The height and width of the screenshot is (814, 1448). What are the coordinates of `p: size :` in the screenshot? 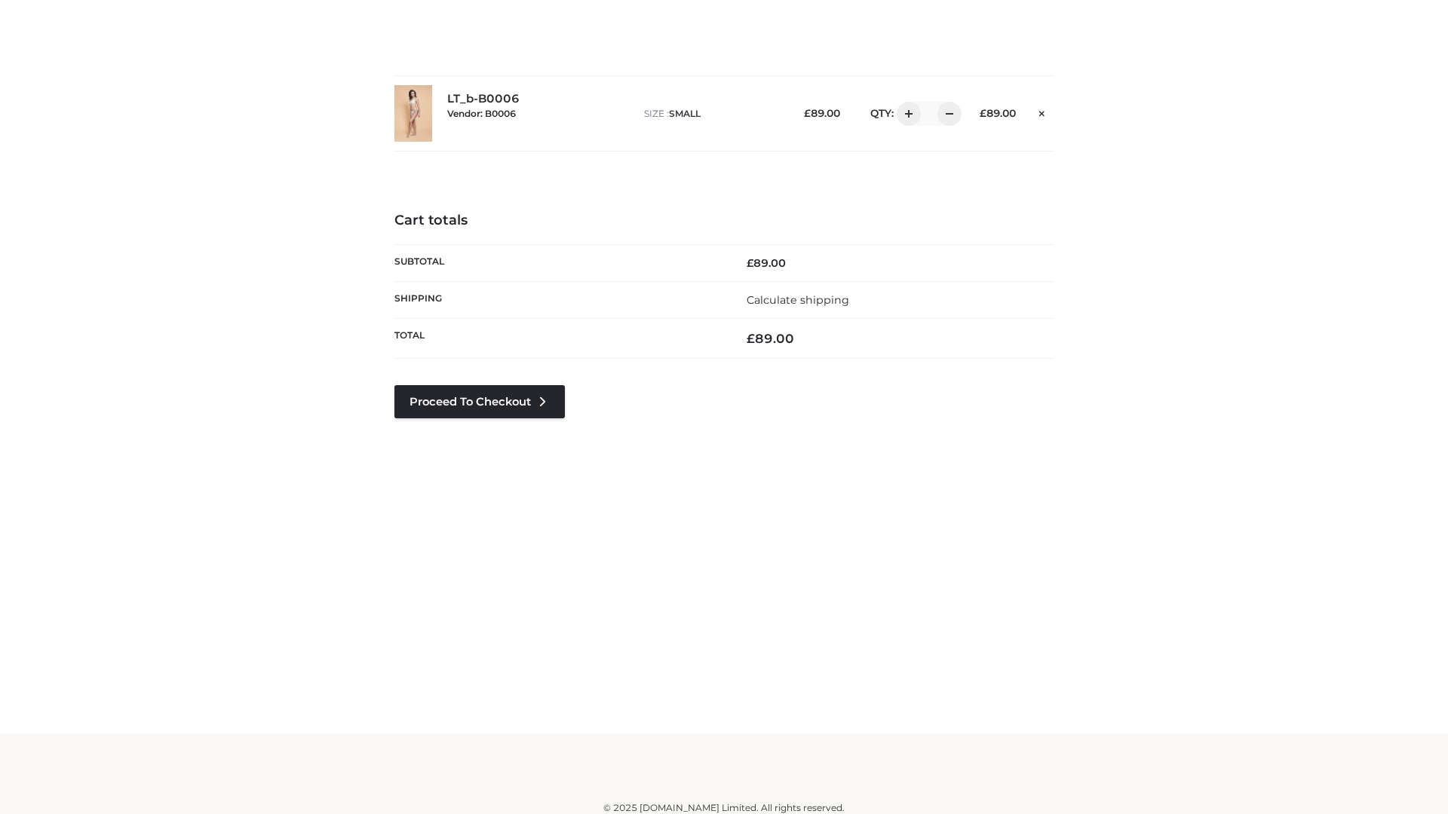 It's located at (712, 114).